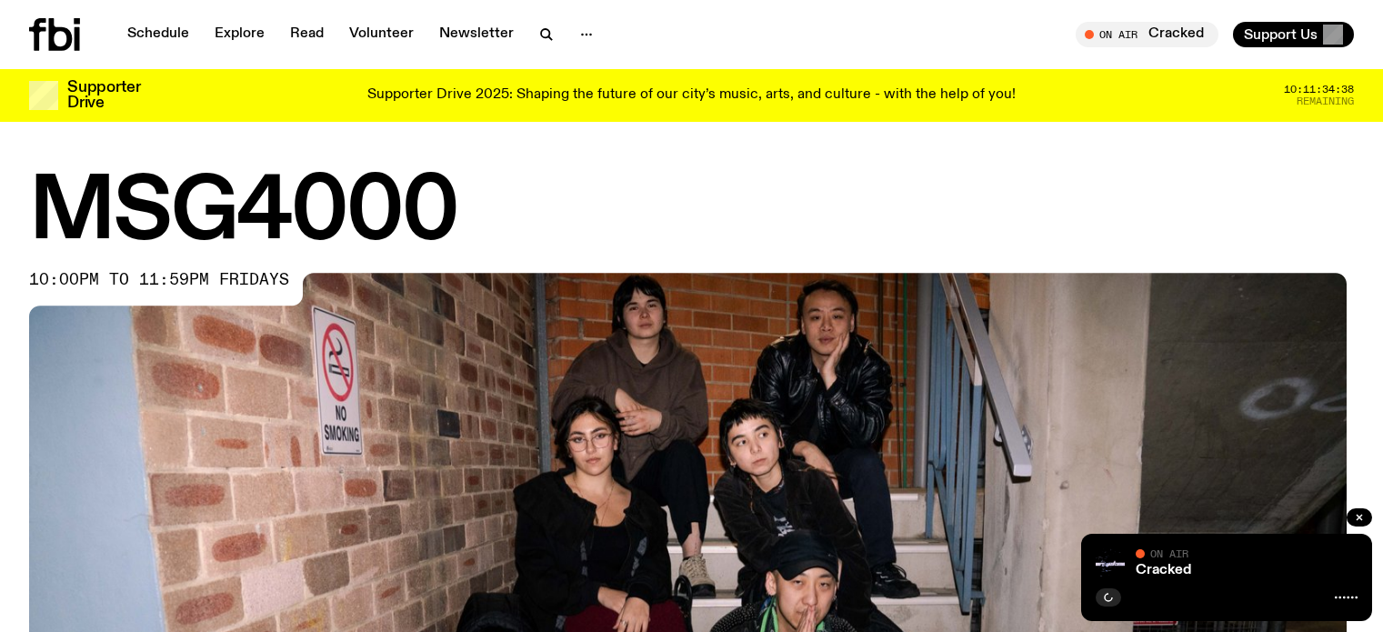  I want to click on a: Logo for Podcast Cracked. Black background, with white writing, with glass smashing graphics, so click(1110, 563).